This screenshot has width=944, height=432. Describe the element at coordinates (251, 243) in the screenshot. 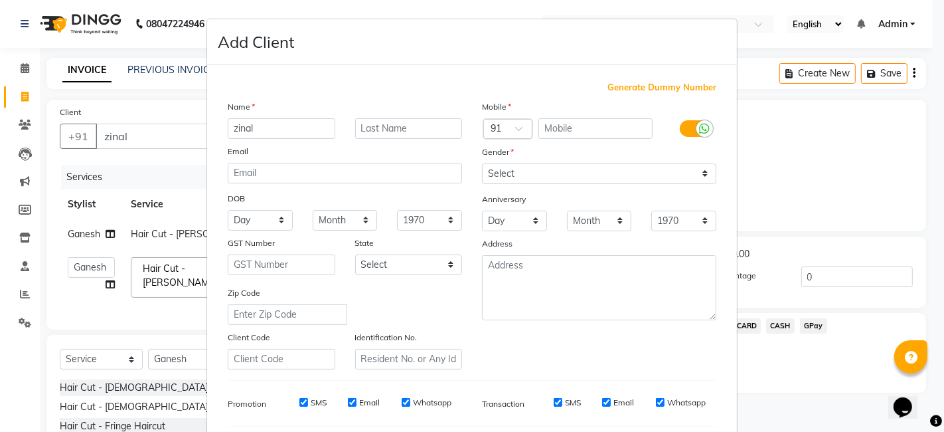

I see `label: GST Number` at that location.